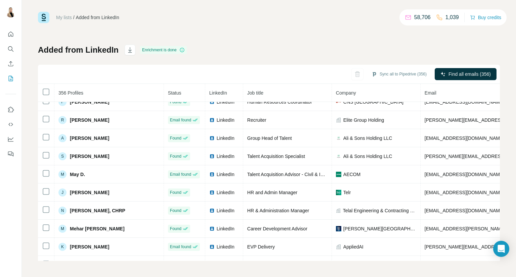 The height and width of the screenshot is (277, 516). What do you see at coordinates (78, 50) in the screenshot?
I see `h1: Added from LinkedIn` at bounding box center [78, 50].